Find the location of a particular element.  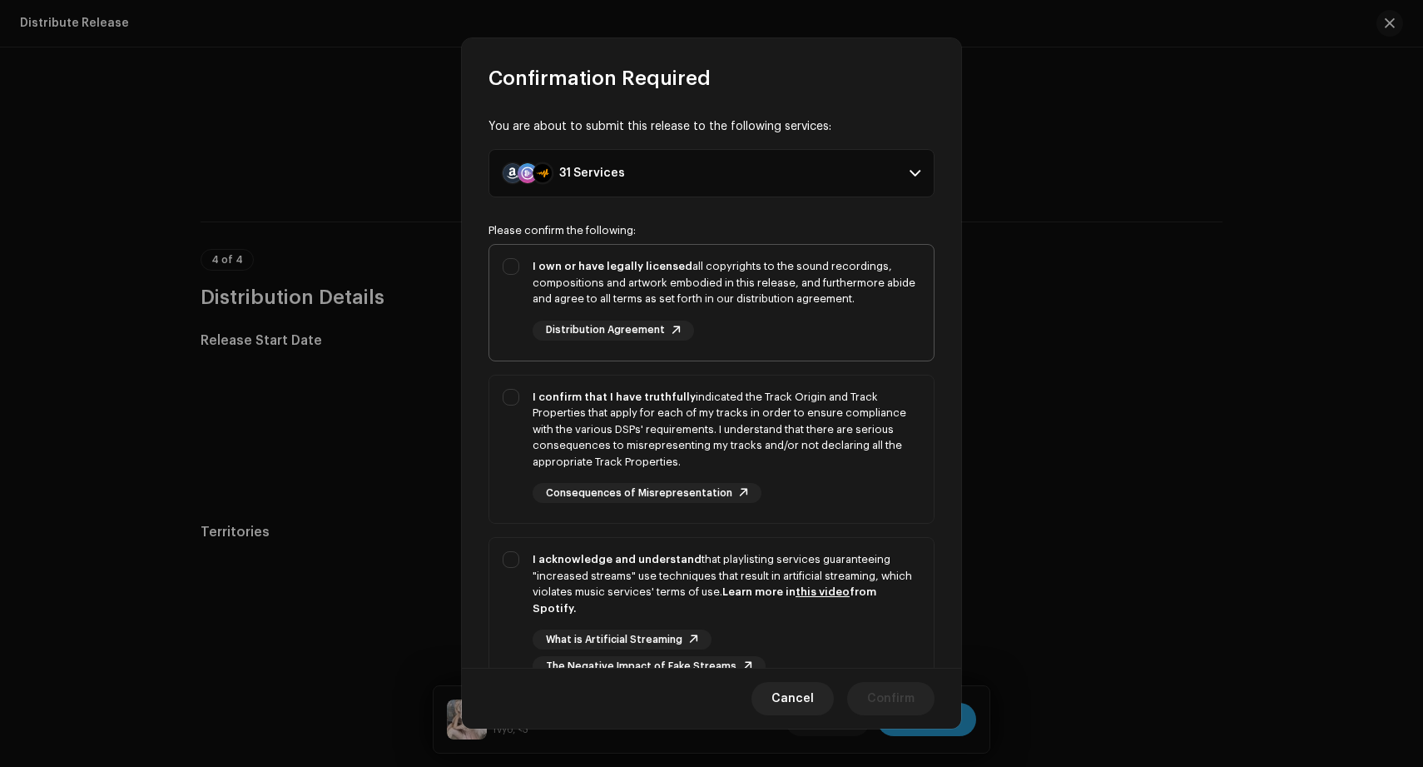

div: indicated the Track Origin and Track Properties that apply for each of my tracks in order to ensu... is located at coordinates (727, 430).